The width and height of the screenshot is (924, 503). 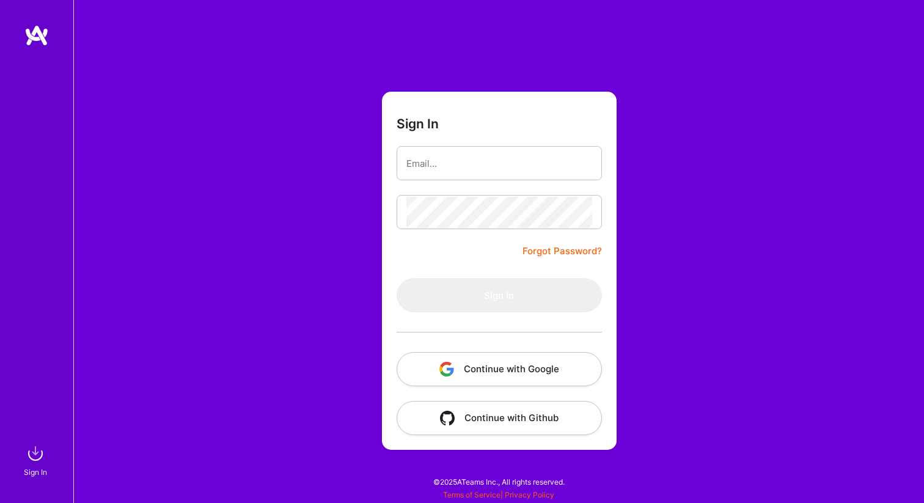 I want to click on div: Sign In, so click(x=35, y=472).